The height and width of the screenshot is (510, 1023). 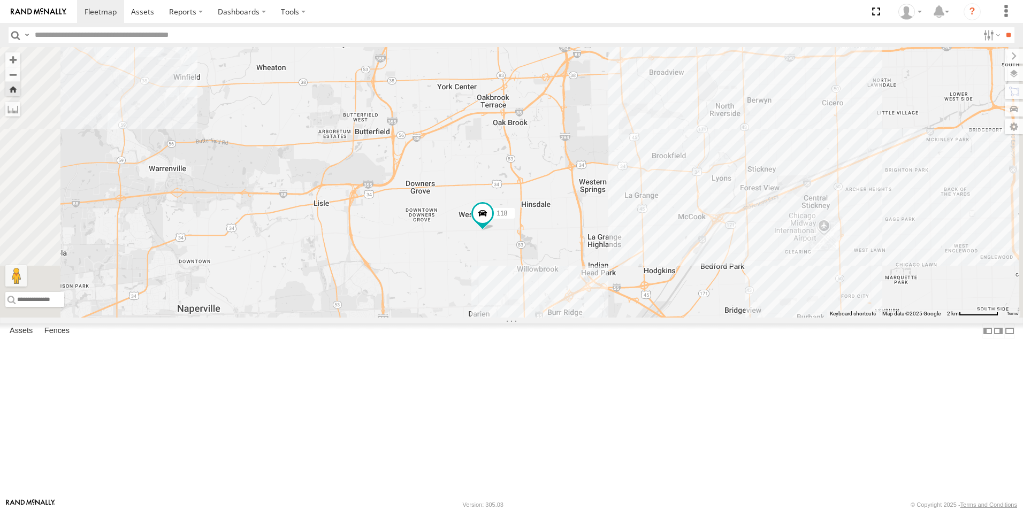 I want to click on a: Terms and Conditions, so click(x=988, y=505).